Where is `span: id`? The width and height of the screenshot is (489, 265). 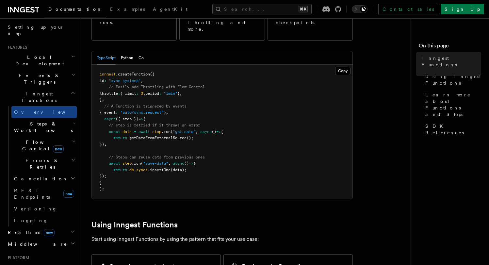
span: id is located at coordinates (102, 81).